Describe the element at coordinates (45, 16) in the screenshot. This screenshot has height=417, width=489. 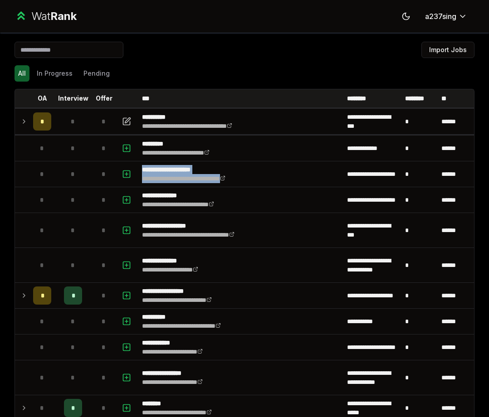
I see `a: WatRank` at that location.